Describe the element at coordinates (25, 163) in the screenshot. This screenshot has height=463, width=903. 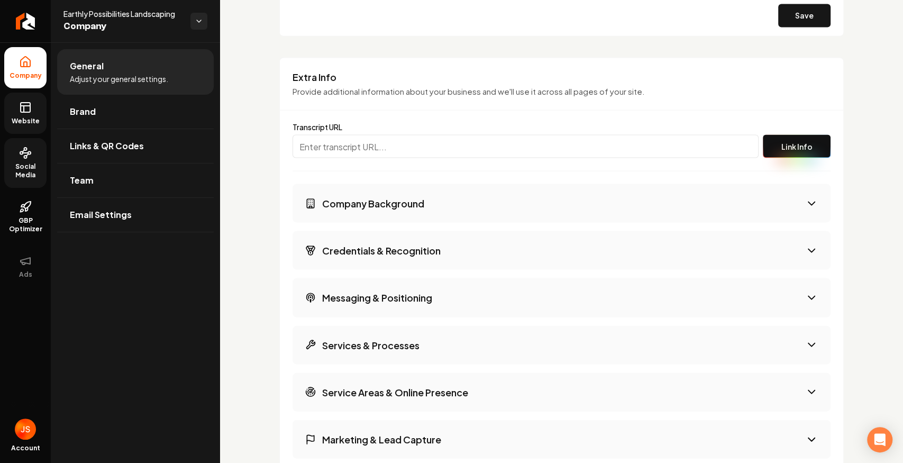
I see `a: Social Media` at that location.